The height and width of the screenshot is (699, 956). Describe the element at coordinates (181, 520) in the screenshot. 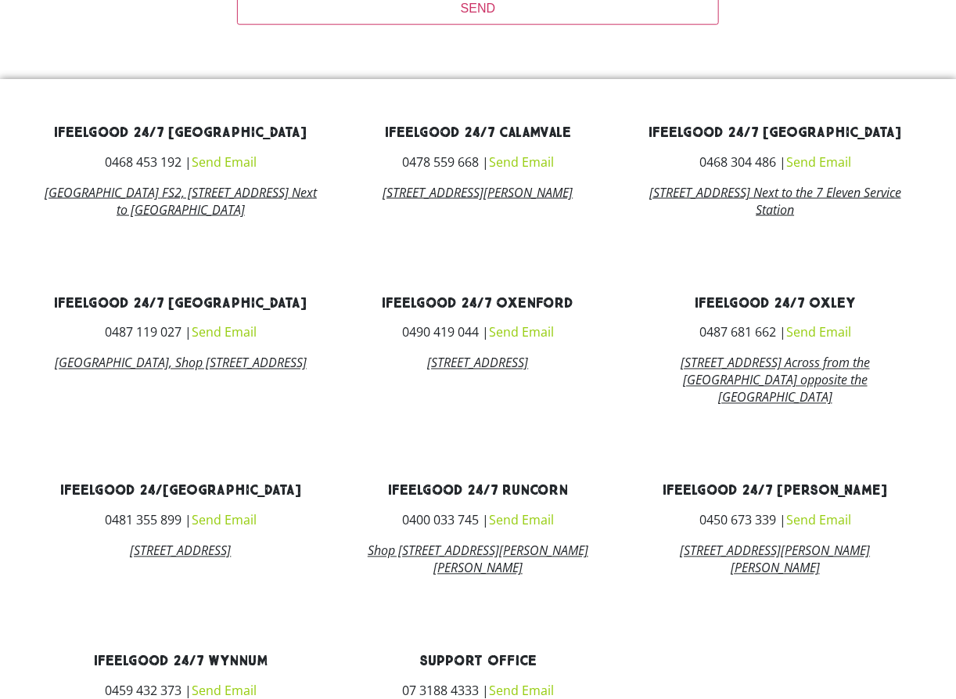

I see `h3: 0481 355 899 |` at that location.